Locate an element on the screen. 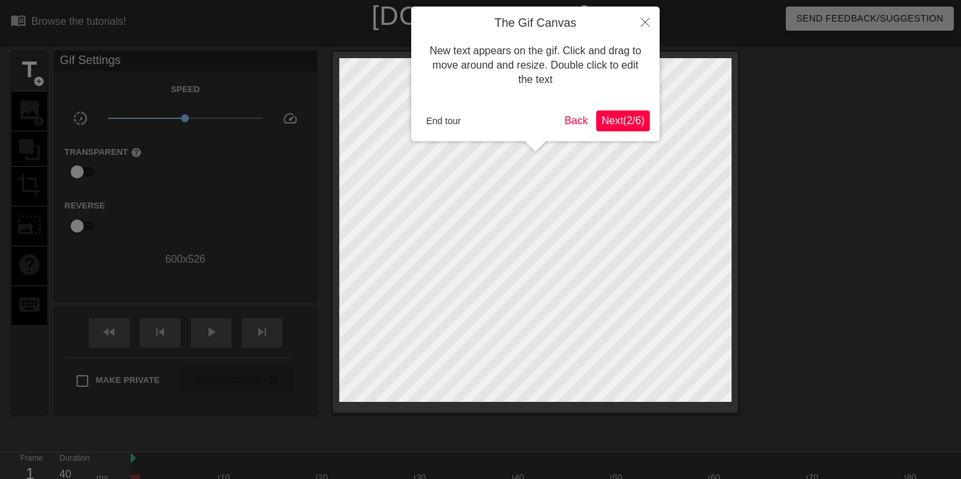 The image size is (961, 479). span: speed is located at coordinates (290, 118).